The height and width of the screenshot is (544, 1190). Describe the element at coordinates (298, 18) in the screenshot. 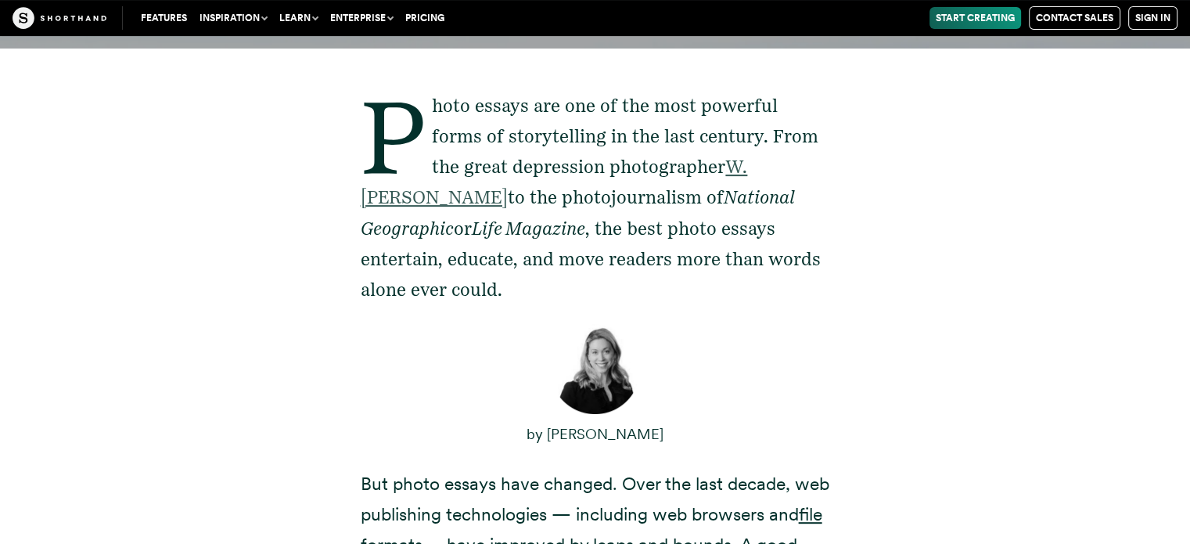

I see `button: Learn` at that location.